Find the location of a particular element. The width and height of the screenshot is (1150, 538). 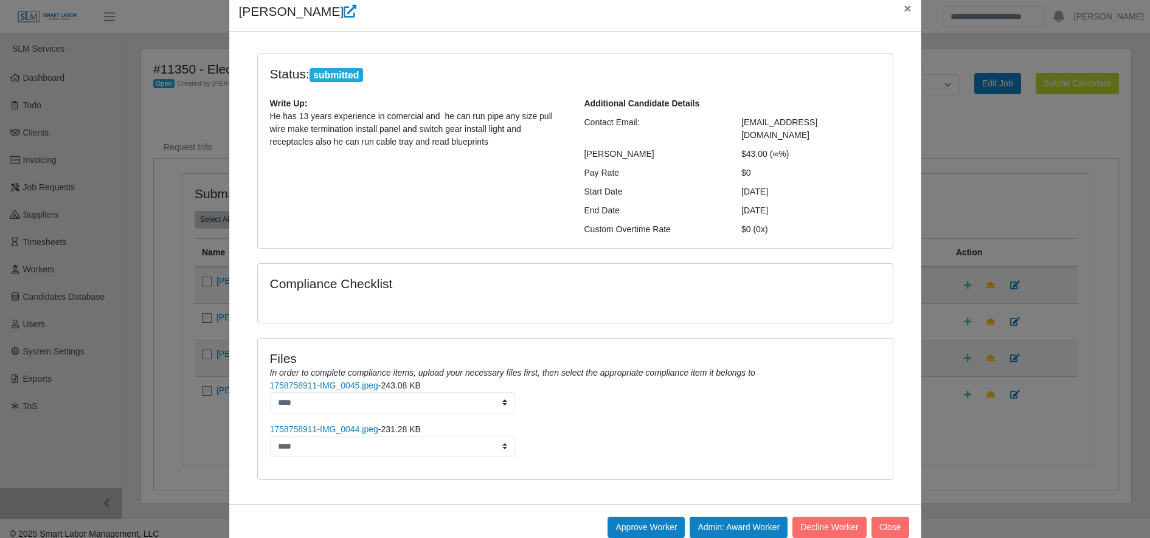

p: He has 13 years experience in comercial and he can run pipe any size pull wire make termination i... is located at coordinates (418, 129).